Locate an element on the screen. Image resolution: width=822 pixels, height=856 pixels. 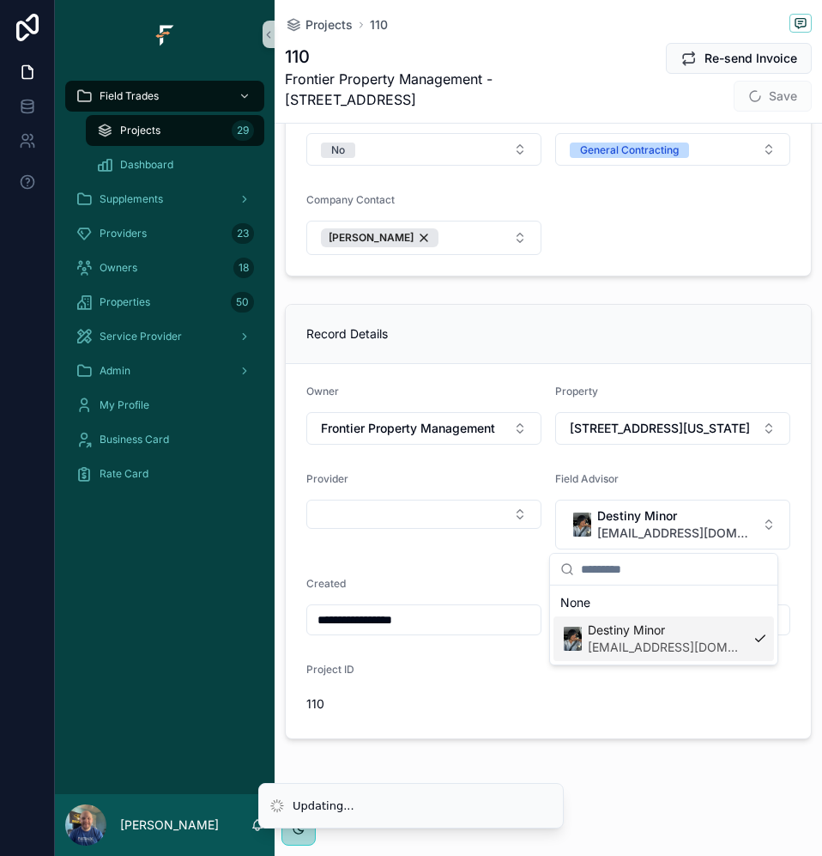
span: Properties is located at coordinates (124, 302).